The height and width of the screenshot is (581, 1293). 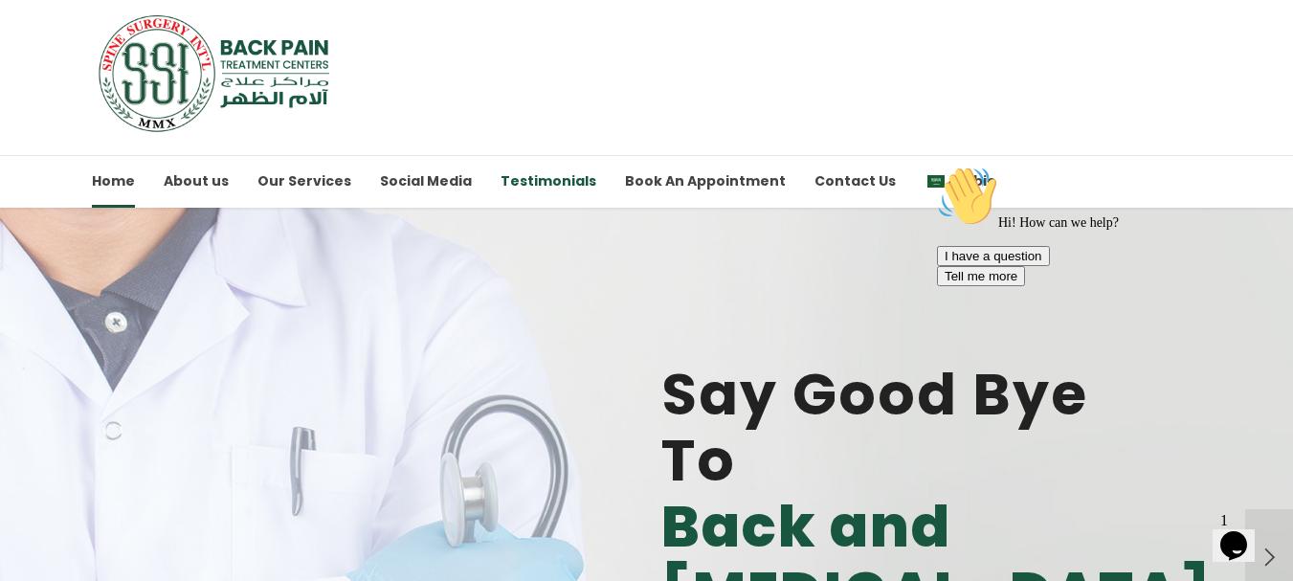 What do you see at coordinates (196, 181) in the screenshot?
I see `a: About us` at bounding box center [196, 181].